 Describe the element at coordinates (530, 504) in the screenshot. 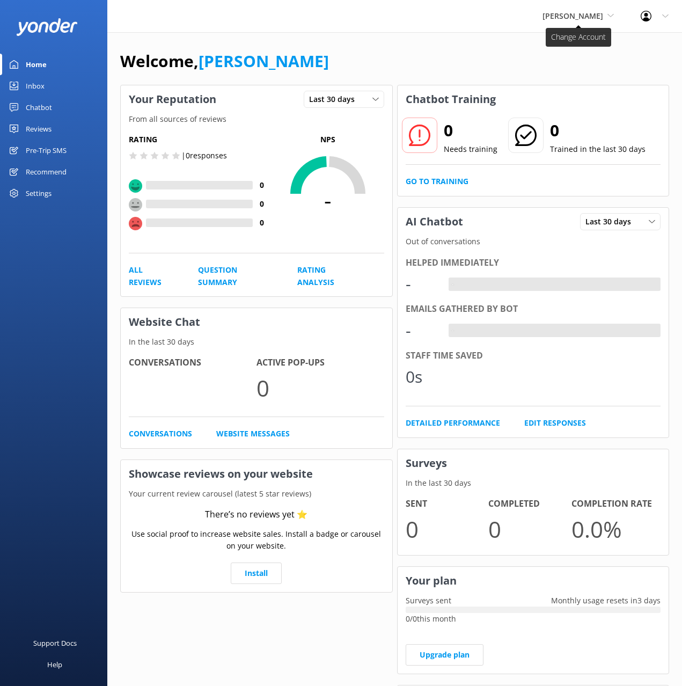

I see `h4: Completed` at that location.